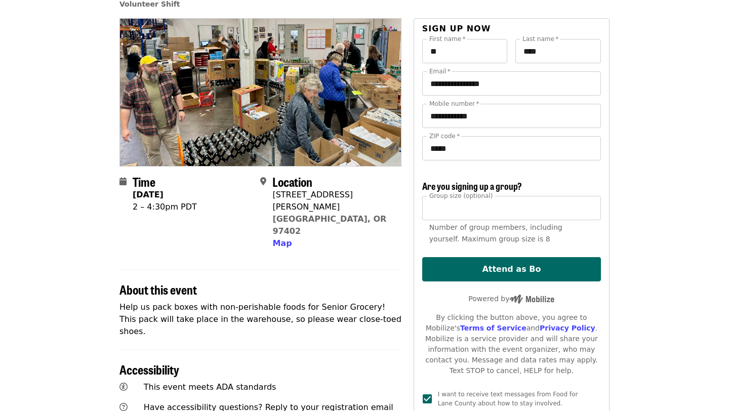  Describe the element at coordinates (511, 208) in the screenshot. I see `input: [object Object]` at that location.